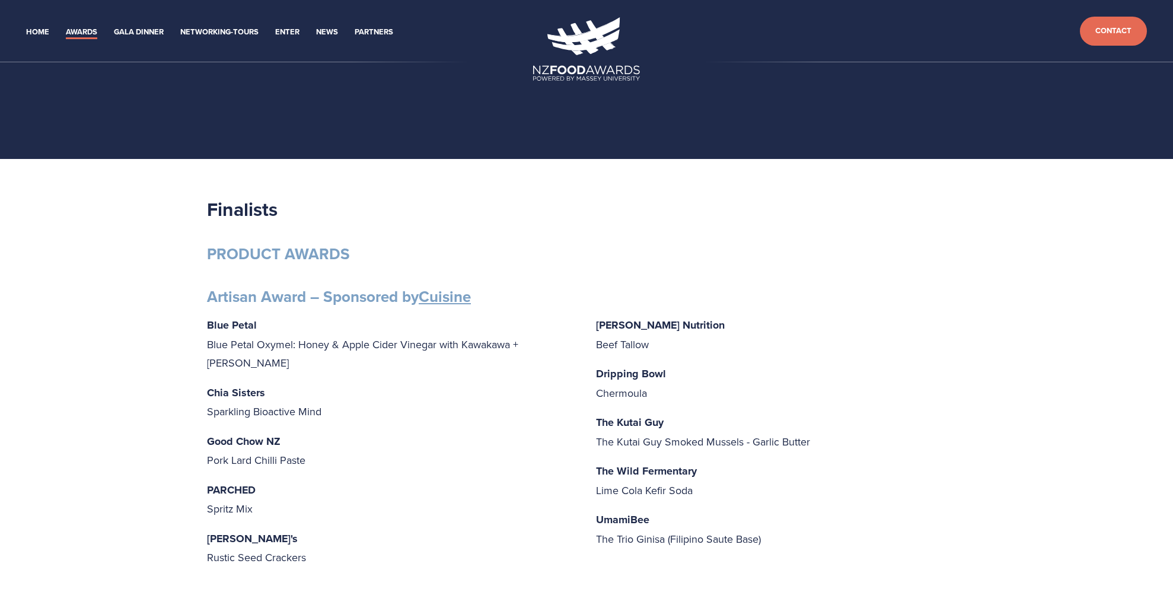  Describe the element at coordinates (781, 335) in the screenshot. I see `p: Beef Tallow` at that location.